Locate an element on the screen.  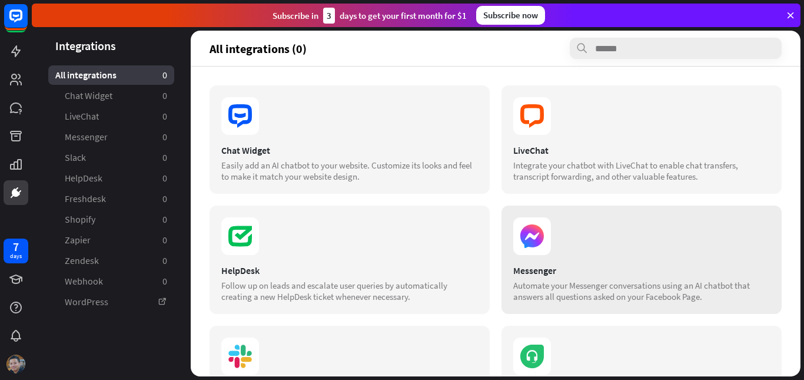
a: Shopify 0 is located at coordinates (111, 219).